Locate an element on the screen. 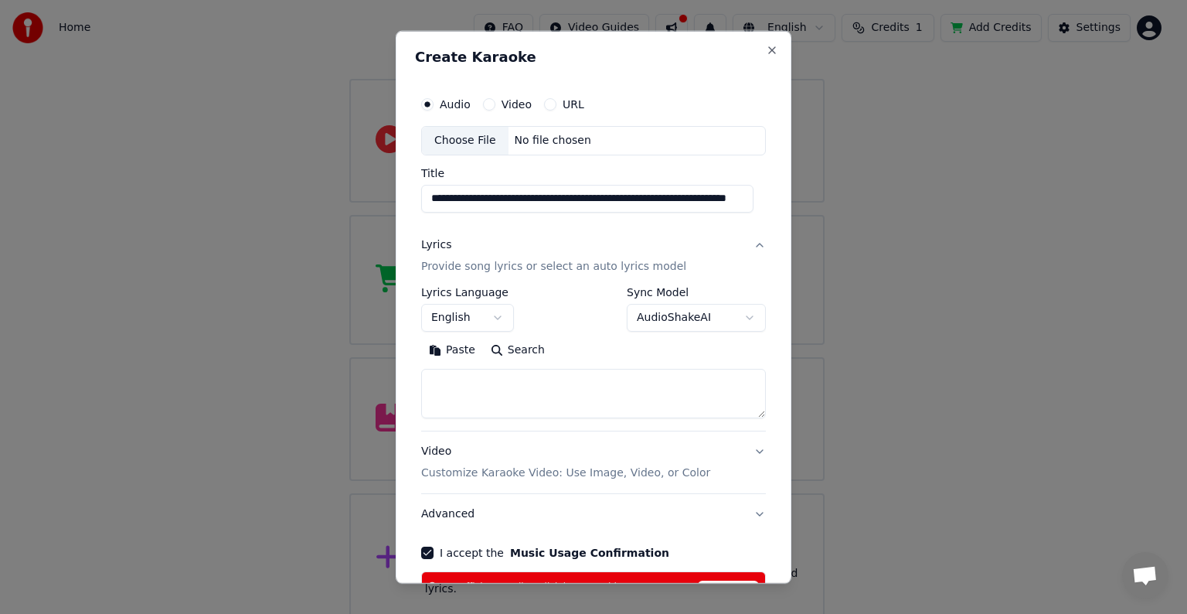 Image resolution: width=1187 pixels, height=614 pixels. button: Search is located at coordinates (518, 350).